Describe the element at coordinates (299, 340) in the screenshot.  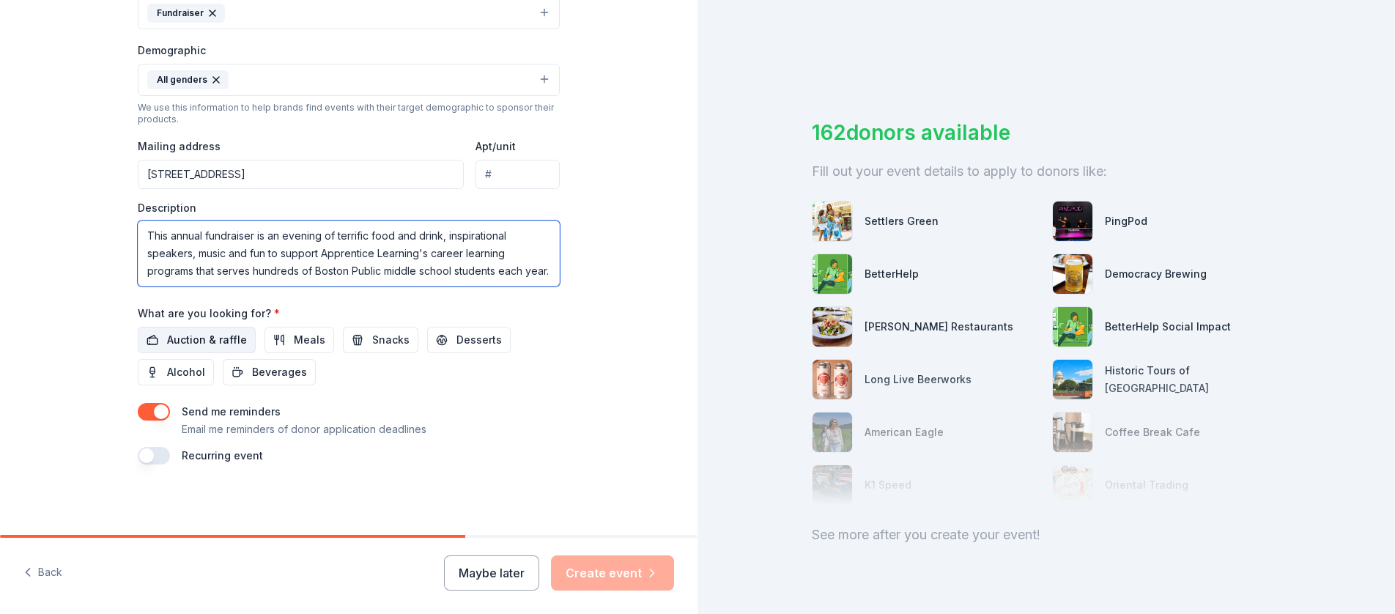
I see `button: Meals` at that location.